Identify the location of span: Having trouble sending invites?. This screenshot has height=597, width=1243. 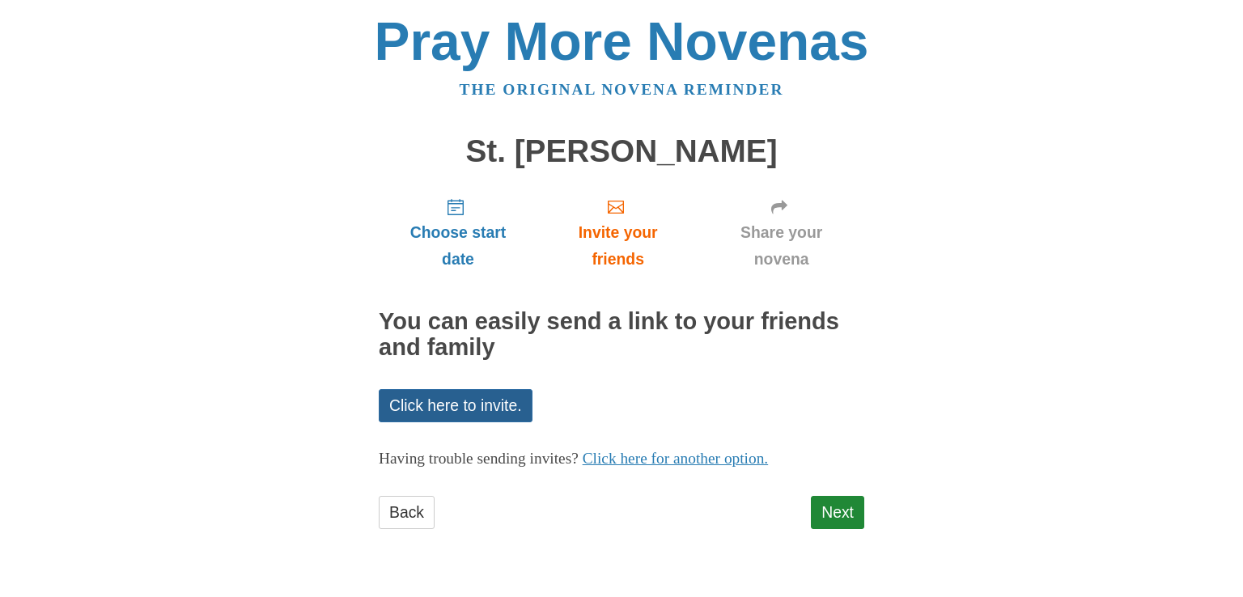
(478, 458).